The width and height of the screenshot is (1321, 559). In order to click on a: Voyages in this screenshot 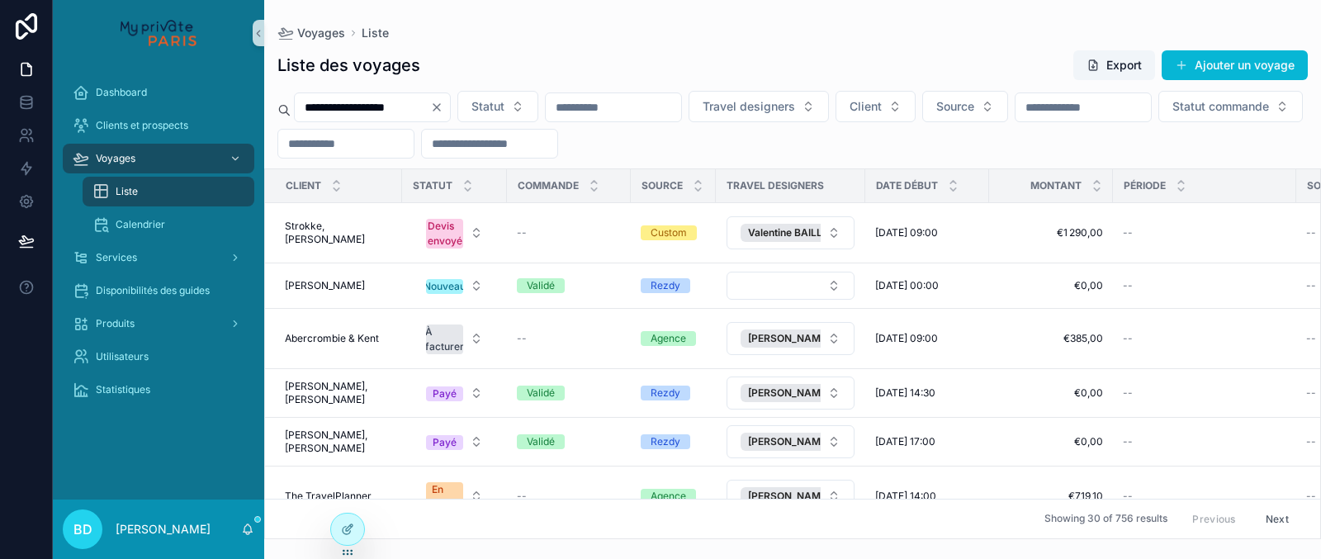, I will do `click(311, 33)`.